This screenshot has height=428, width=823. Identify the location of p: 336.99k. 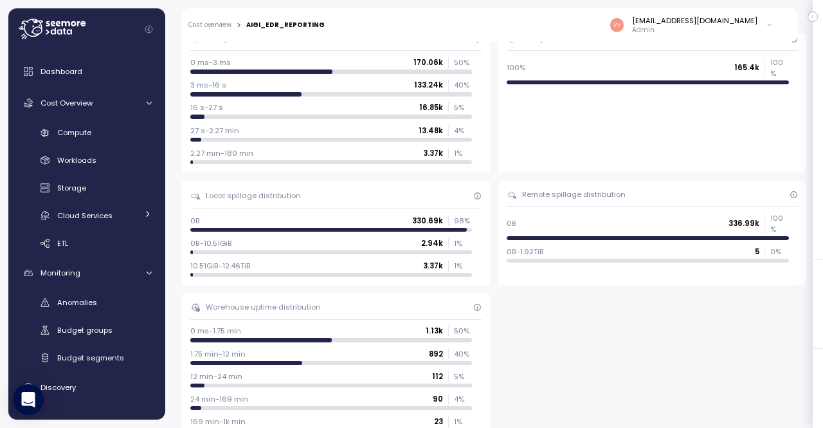
(744, 223).